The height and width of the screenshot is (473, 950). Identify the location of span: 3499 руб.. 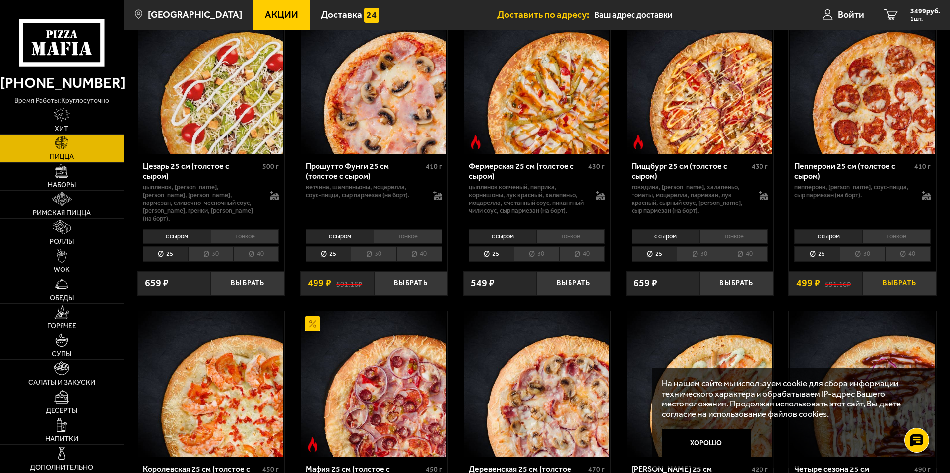
(925, 11).